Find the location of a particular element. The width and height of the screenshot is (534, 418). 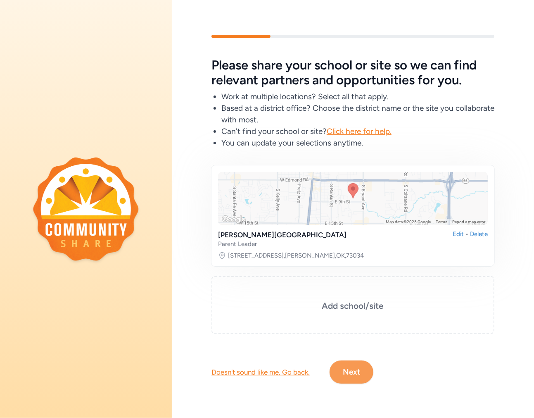

div: Edit is located at coordinates (458, 239).